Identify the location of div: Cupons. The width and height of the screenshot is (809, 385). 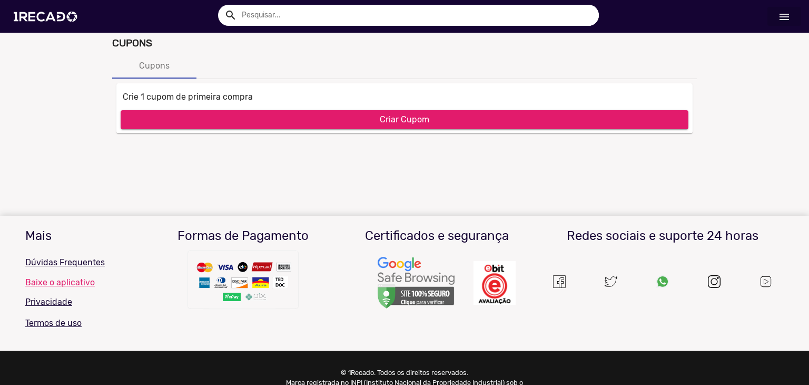
(154, 66).